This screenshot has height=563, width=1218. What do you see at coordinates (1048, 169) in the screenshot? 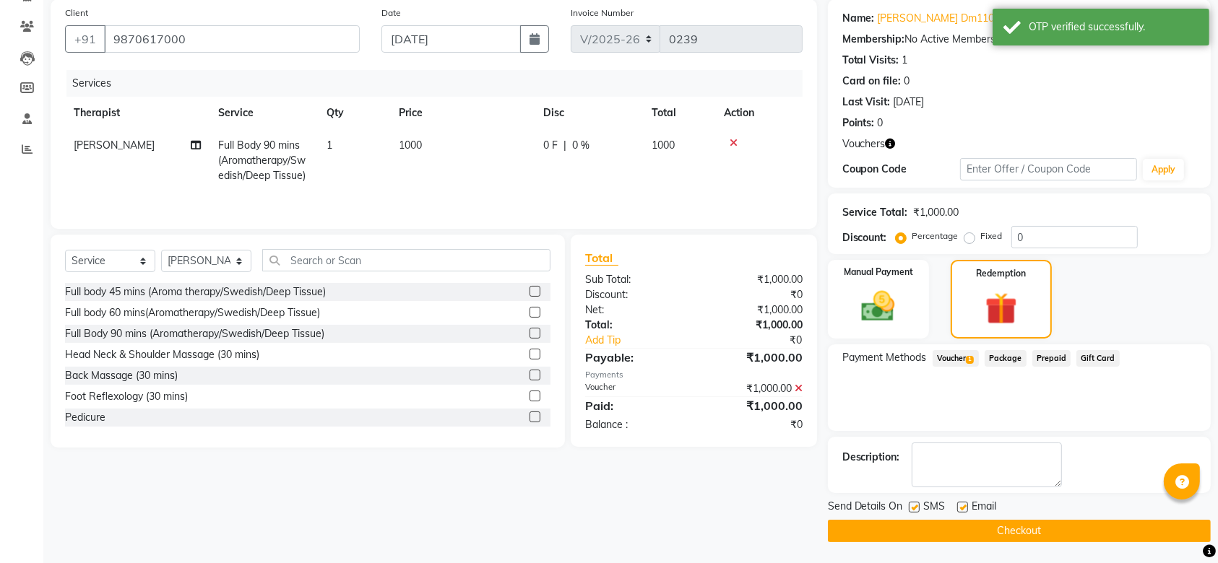
I see `input: Enter Offer / Coupon Code` at bounding box center [1048, 169].